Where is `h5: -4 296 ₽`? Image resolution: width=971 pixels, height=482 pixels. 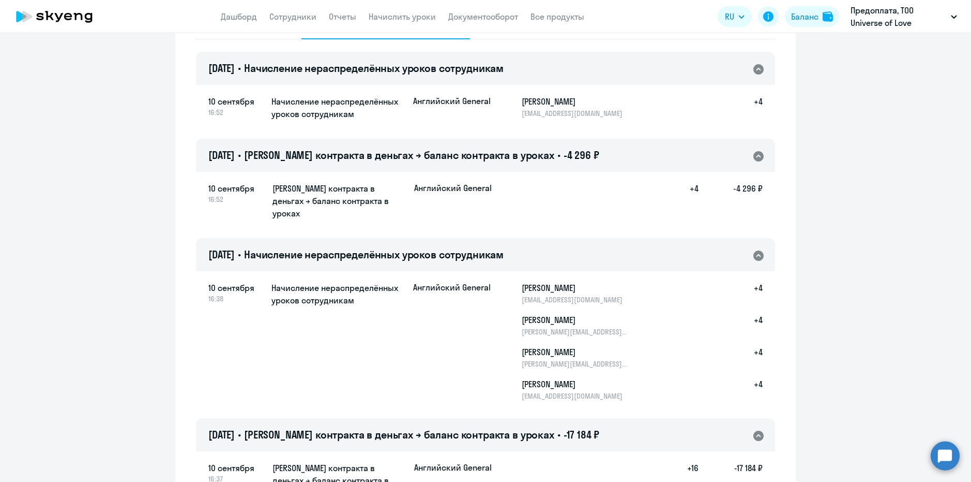 h5: -4 296 ₽ is located at coordinates (731, 201).